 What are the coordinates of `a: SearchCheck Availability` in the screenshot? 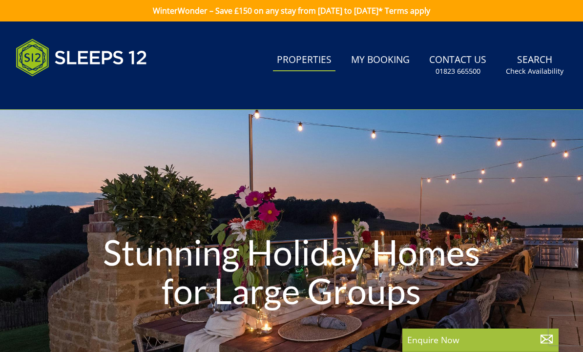 It's located at (535, 65).